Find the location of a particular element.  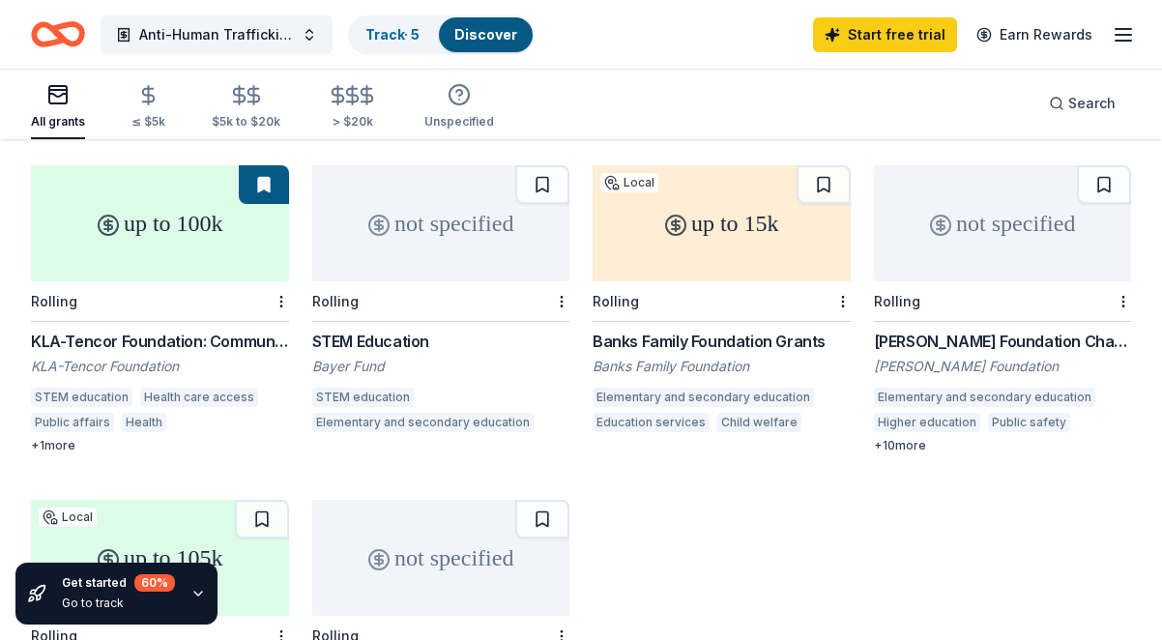

button: $5k to $20k is located at coordinates (246, 107).